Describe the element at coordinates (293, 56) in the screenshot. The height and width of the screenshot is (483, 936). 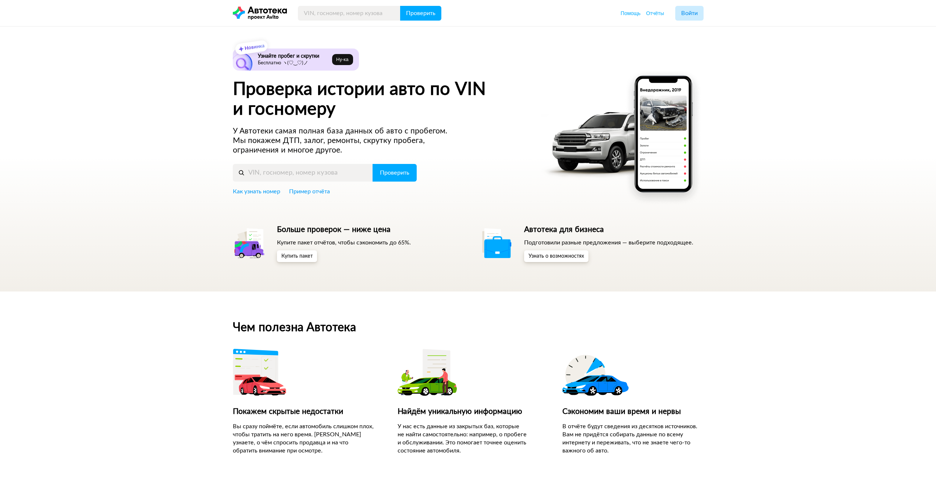
I see `h6: Узнайте пробег и скрутки` at that location.